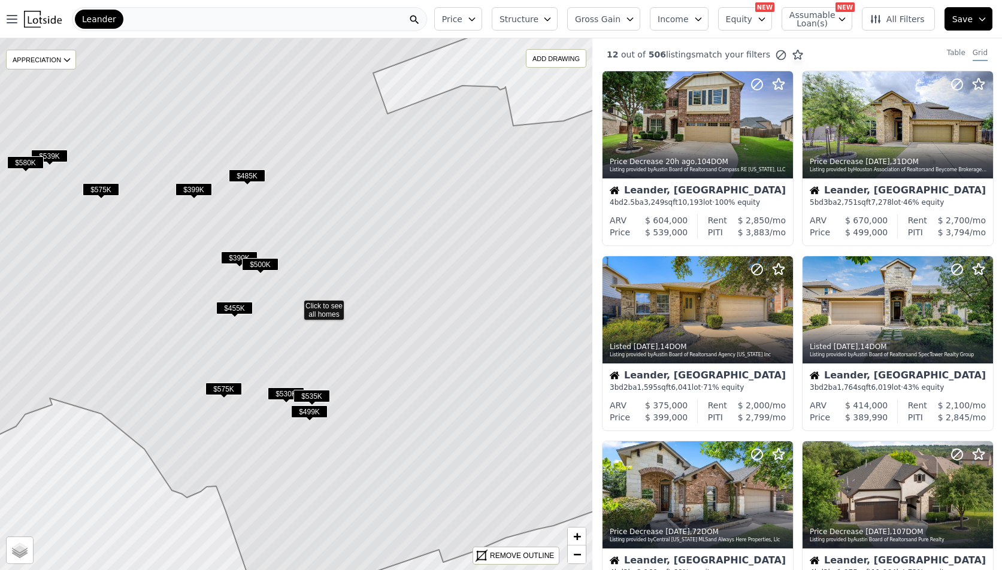 This screenshot has height=570, width=1002. What do you see at coordinates (809, 19) in the screenshot?
I see `span: Assumable Loan(s)` at bounding box center [809, 19].